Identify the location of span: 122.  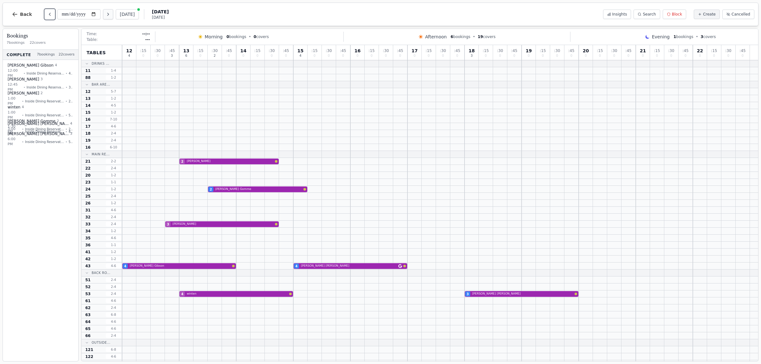
(89, 357).